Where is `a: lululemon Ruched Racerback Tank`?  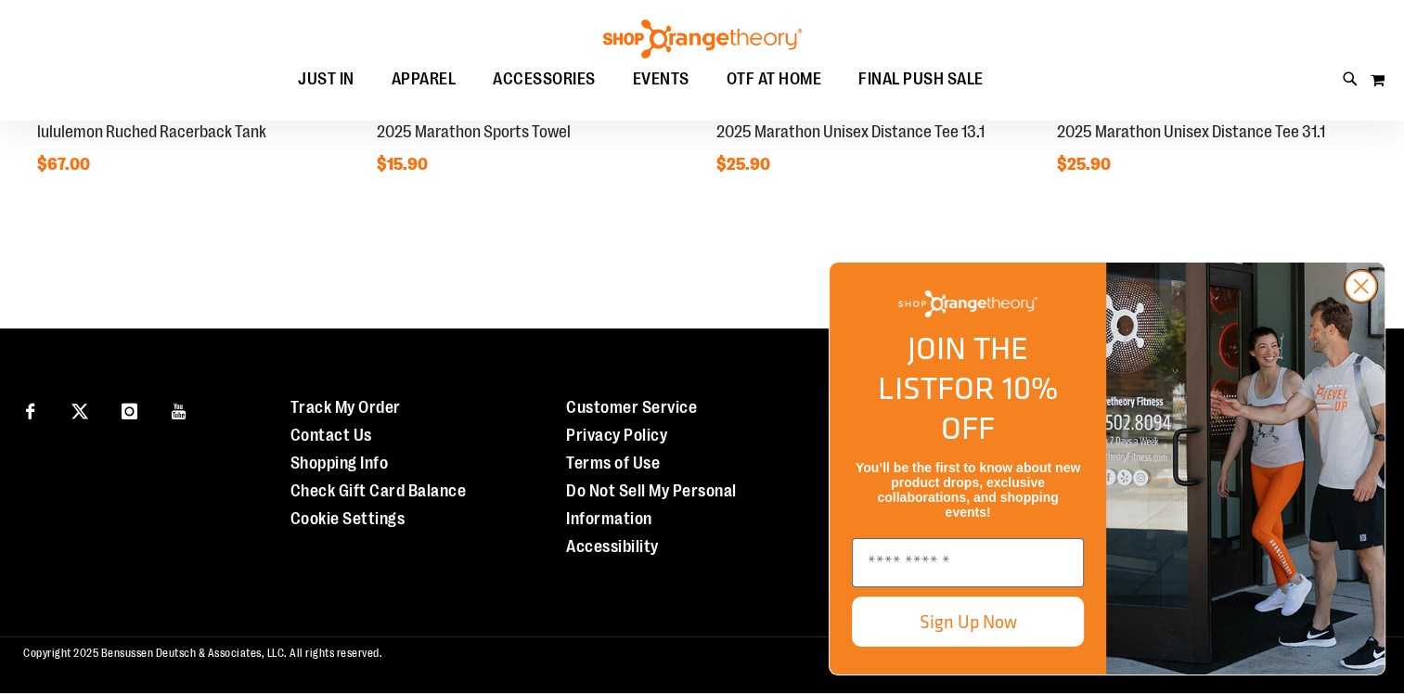
a: lululemon Ruched Racerback Tank is located at coordinates (151, 132).